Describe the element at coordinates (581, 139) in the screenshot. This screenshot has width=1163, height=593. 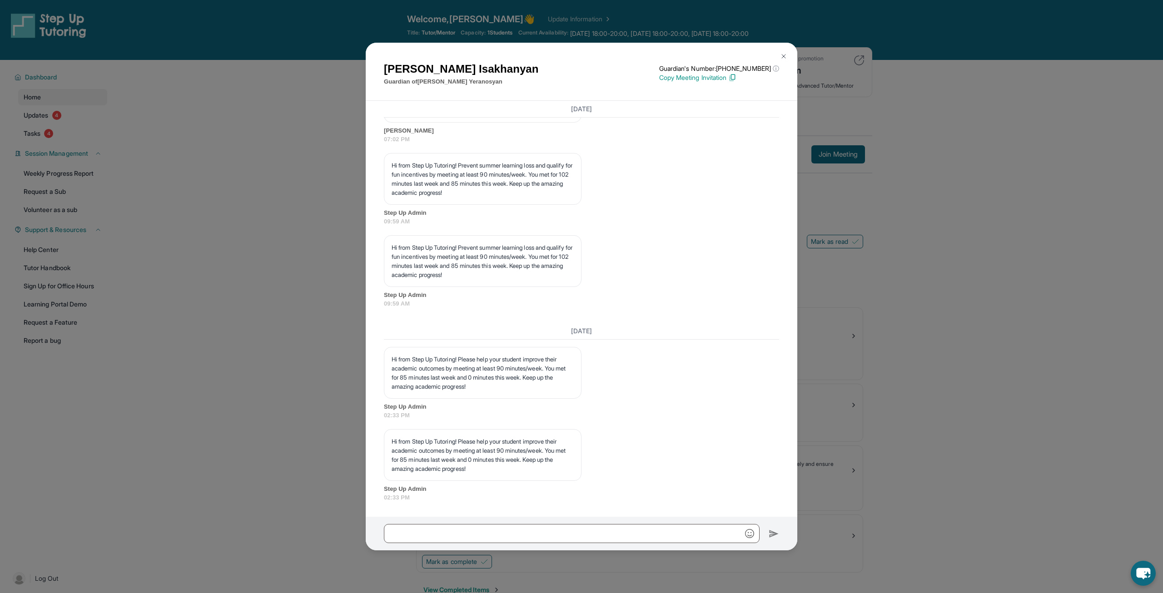
I see `span: 07:02 PM` at that location.